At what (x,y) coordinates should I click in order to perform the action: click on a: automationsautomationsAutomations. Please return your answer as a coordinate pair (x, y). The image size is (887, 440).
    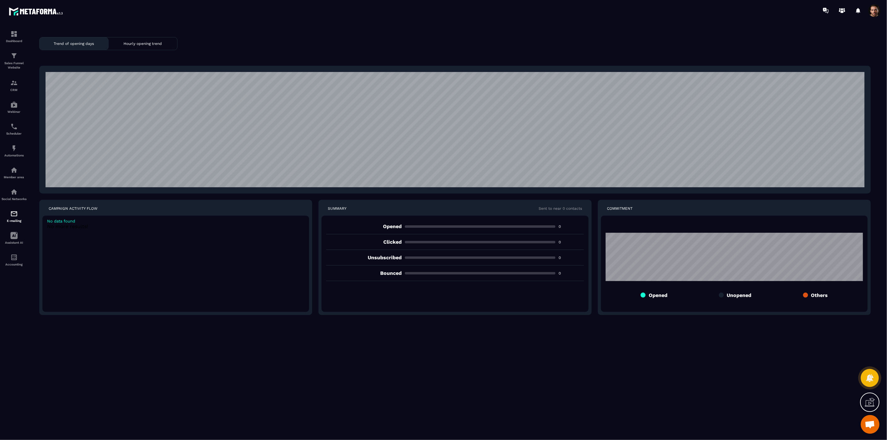
    Looking at the image, I should click on (14, 151).